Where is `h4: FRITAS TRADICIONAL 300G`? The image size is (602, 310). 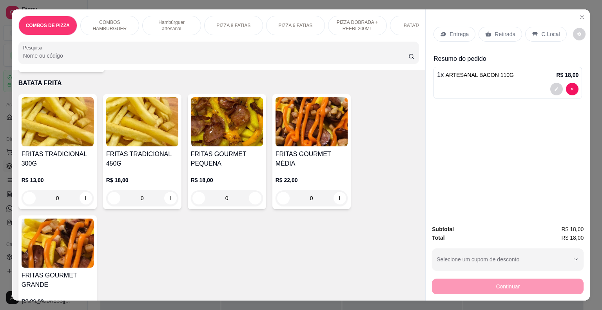
h4: FRITAS TRADICIONAL 300G is located at coordinates (58, 159).